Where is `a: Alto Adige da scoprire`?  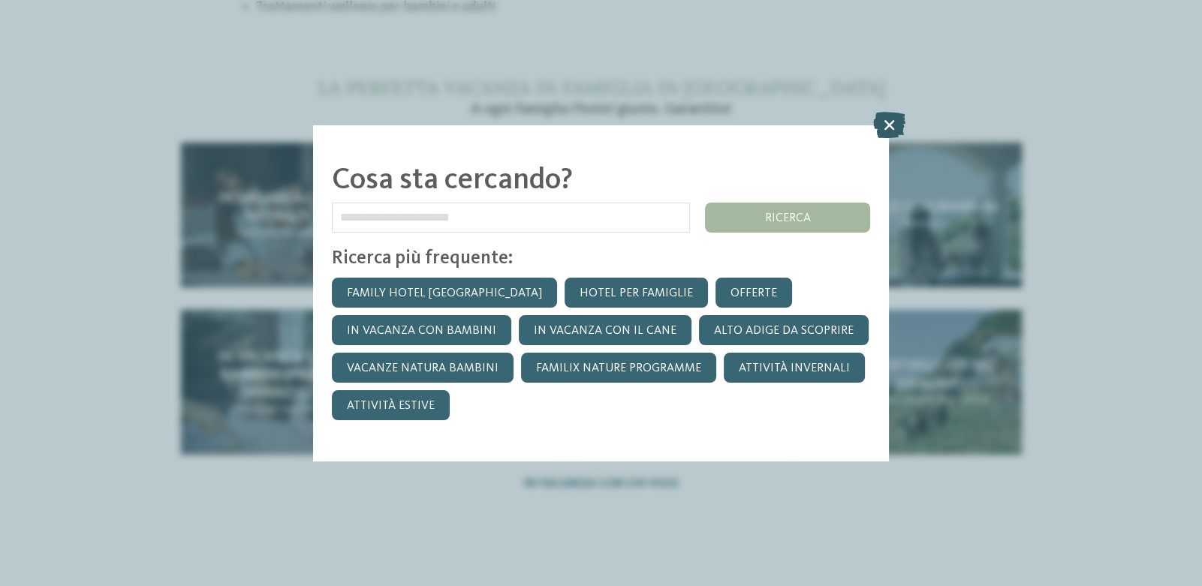 a: Alto Adige da scoprire is located at coordinates (784, 330).